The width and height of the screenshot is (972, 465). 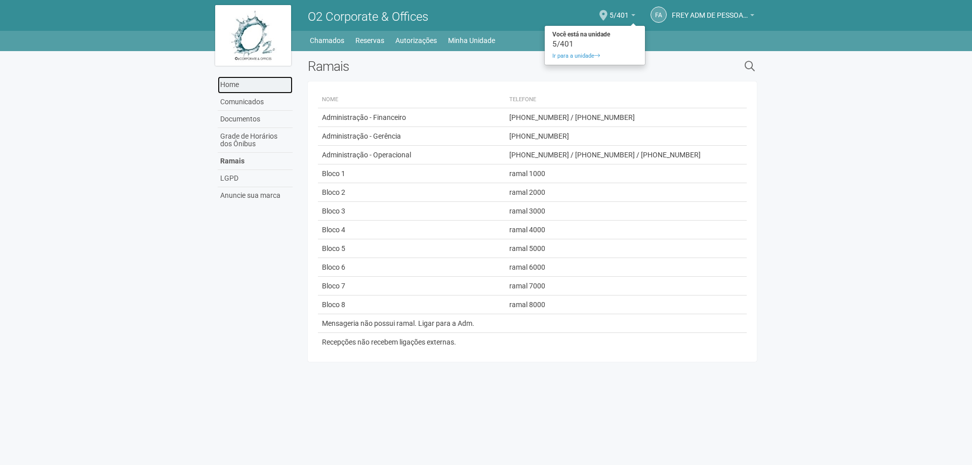 What do you see at coordinates (527, 305) in the screenshot?
I see `span: ramal 8000` at bounding box center [527, 305].